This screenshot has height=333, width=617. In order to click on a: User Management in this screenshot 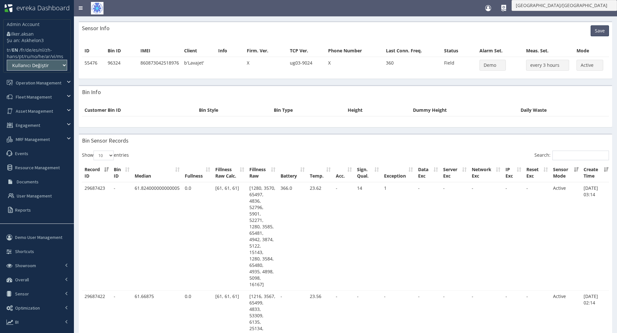, I will do `click(38, 196)`.